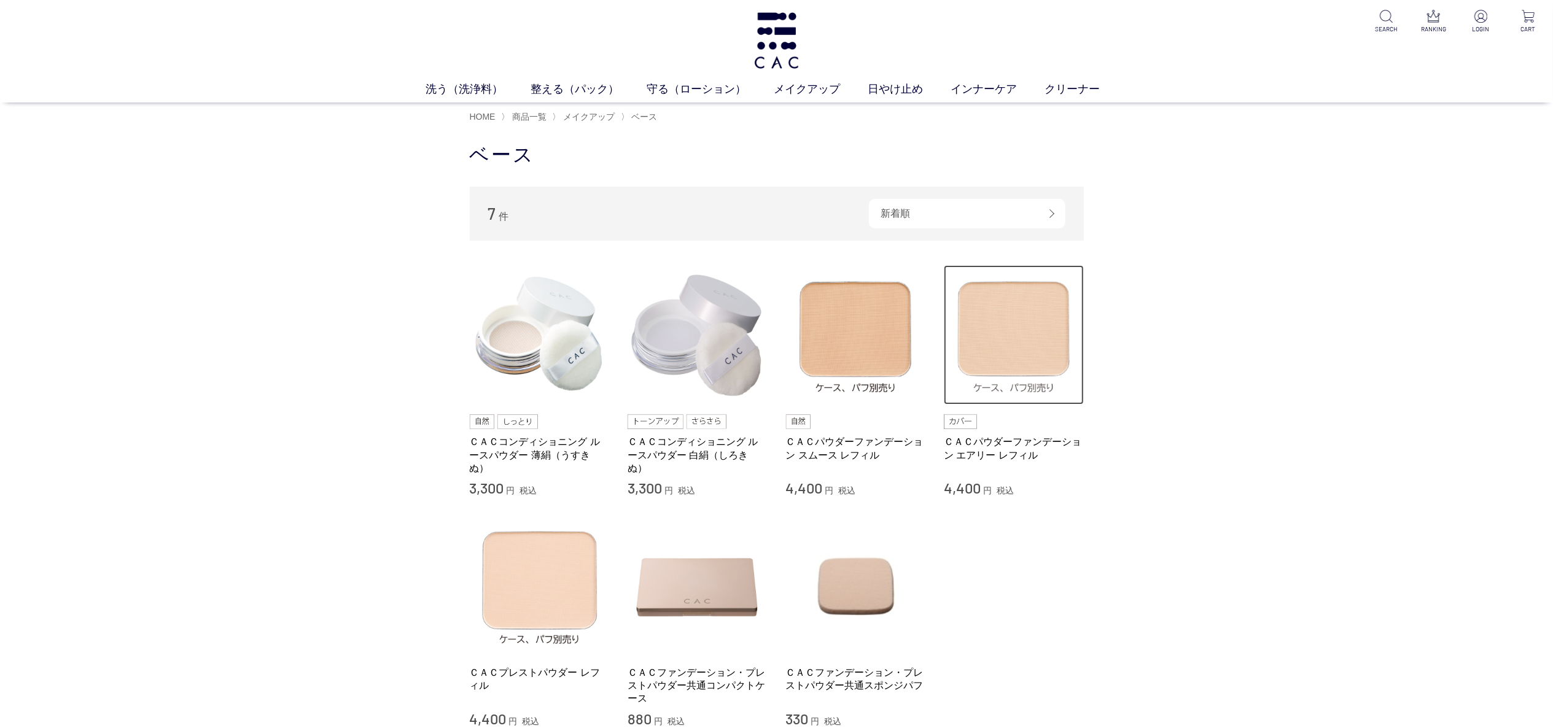  What do you see at coordinates (483, 117) in the screenshot?
I see `span: HOME` at bounding box center [483, 117].